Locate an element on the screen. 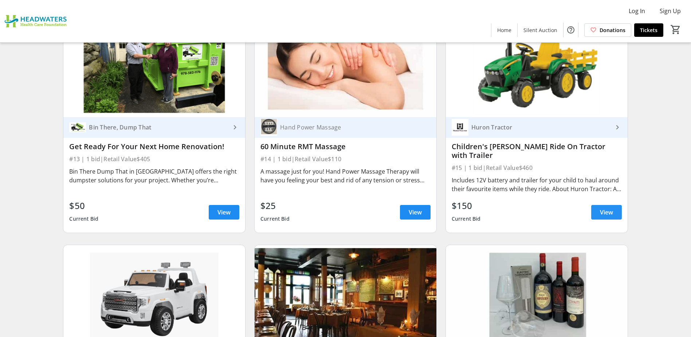 This screenshot has width=691, height=337. button: Log In is located at coordinates (637, 11).